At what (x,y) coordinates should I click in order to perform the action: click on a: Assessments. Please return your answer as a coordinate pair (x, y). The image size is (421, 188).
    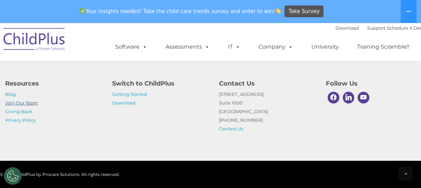
    Looking at the image, I should click on (187, 47).